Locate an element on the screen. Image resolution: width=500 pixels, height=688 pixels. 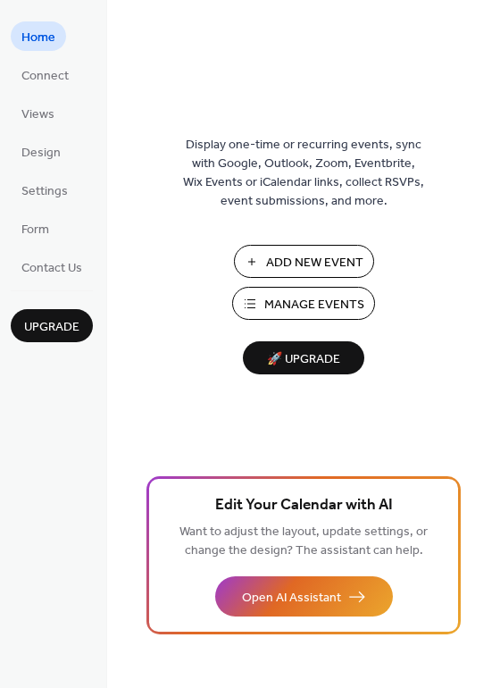
span: Open AI Assistant is located at coordinates (291, 598).